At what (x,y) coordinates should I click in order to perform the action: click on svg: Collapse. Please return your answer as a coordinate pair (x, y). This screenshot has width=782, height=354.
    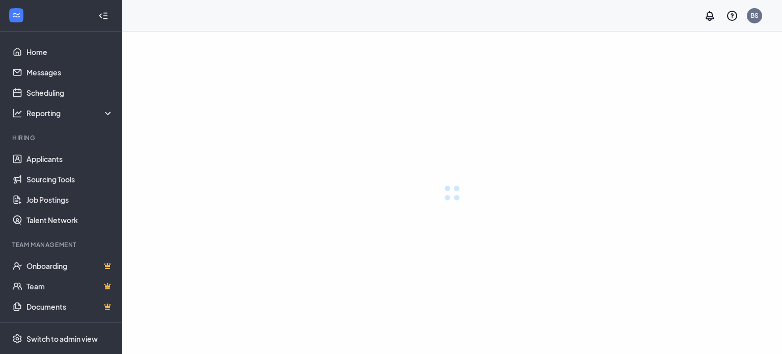
    Looking at the image, I should click on (103, 16).